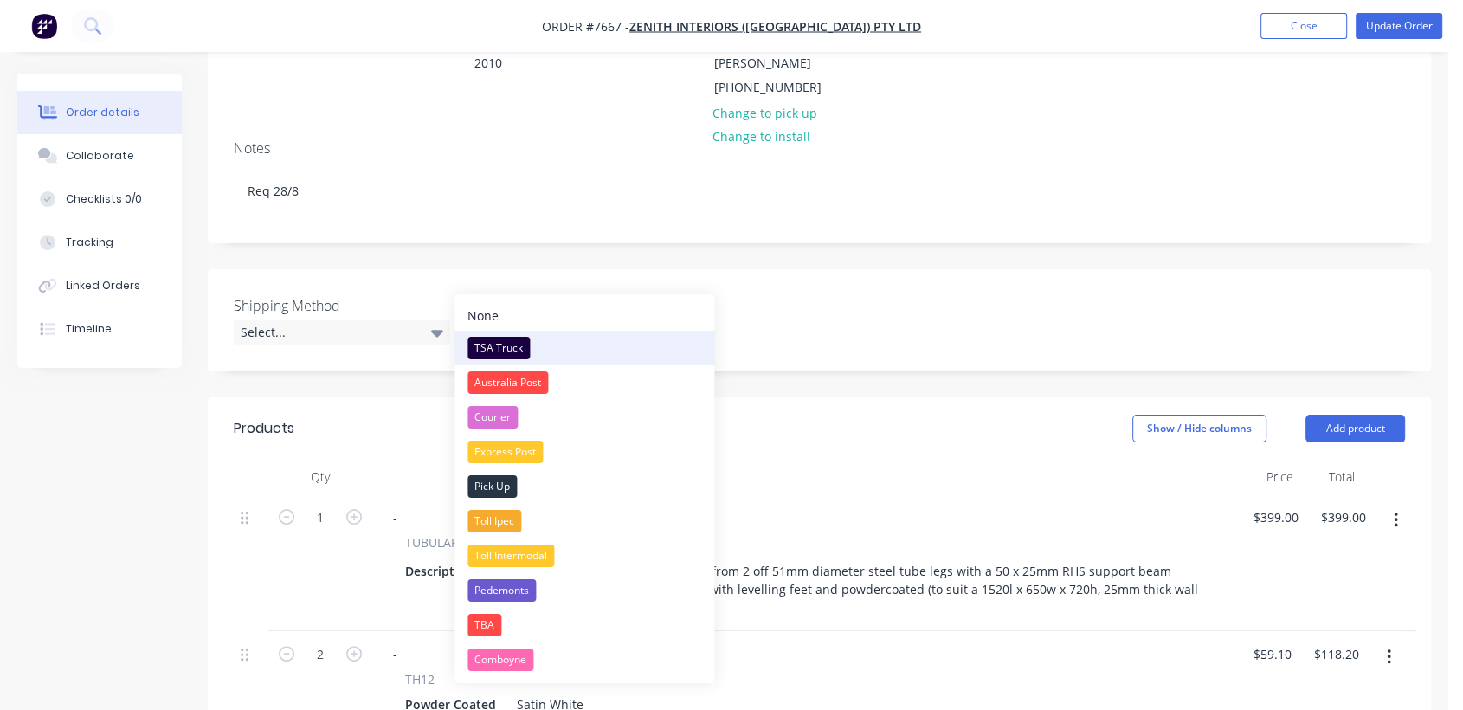 The width and height of the screenshot is (1463, 710). I want to click on div: Australia Post, so click(507, 383).